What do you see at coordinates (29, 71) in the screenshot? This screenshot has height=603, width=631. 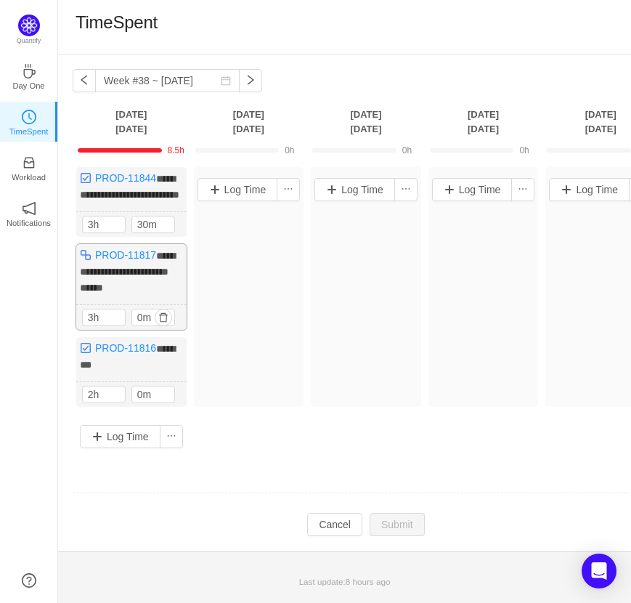 I see `i: icon: coffee` at bounding box center [29, 71].